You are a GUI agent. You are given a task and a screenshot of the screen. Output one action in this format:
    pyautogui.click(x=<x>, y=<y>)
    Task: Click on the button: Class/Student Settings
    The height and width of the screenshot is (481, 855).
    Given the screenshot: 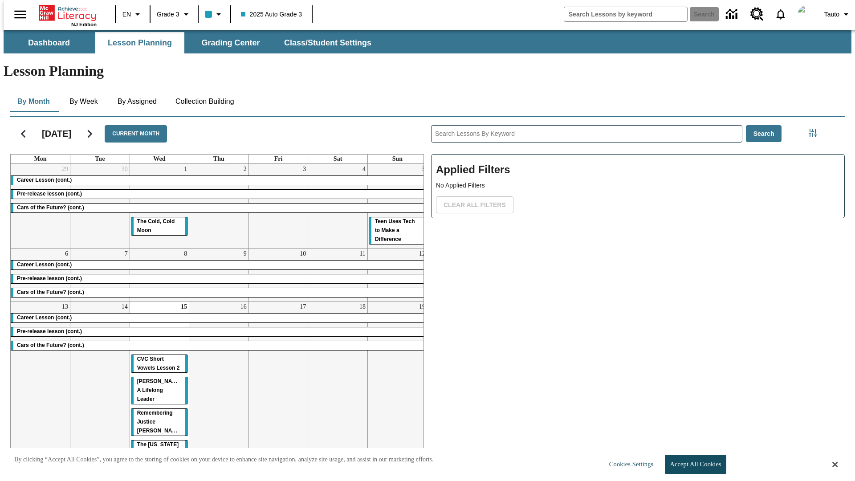 What is the action you would take?
    pyautogui.click(x=328, y=43)
    